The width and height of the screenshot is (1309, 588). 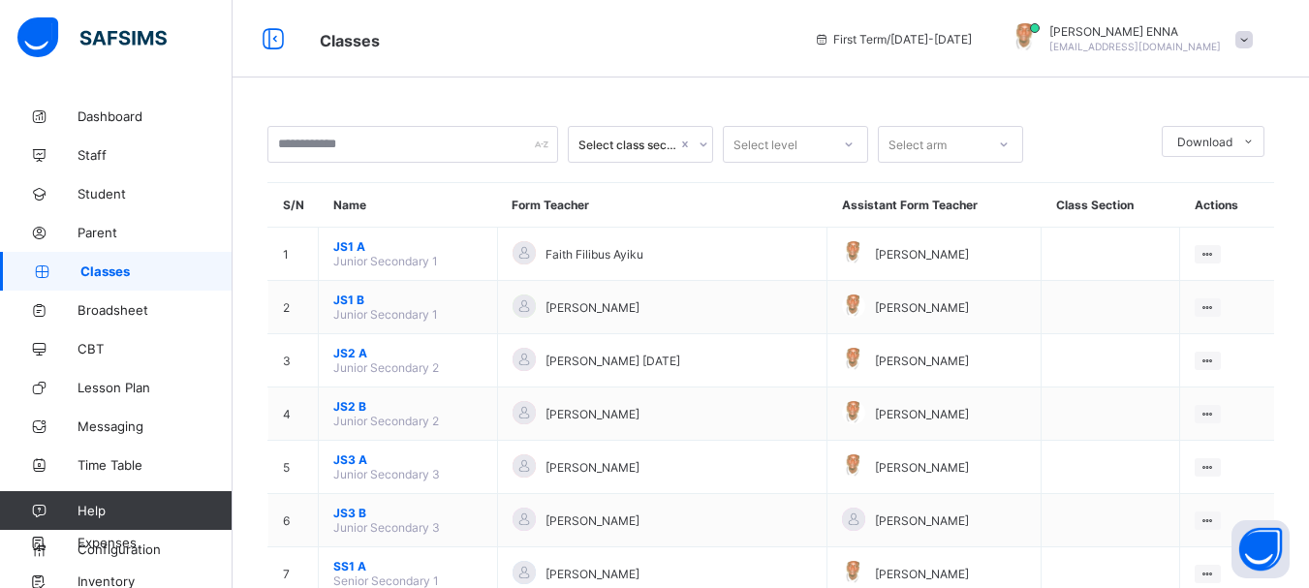 What do you see at coordinates (408, 459) in the screenshot?
I see `span: JS3 A` at bounding box center [408, 459].